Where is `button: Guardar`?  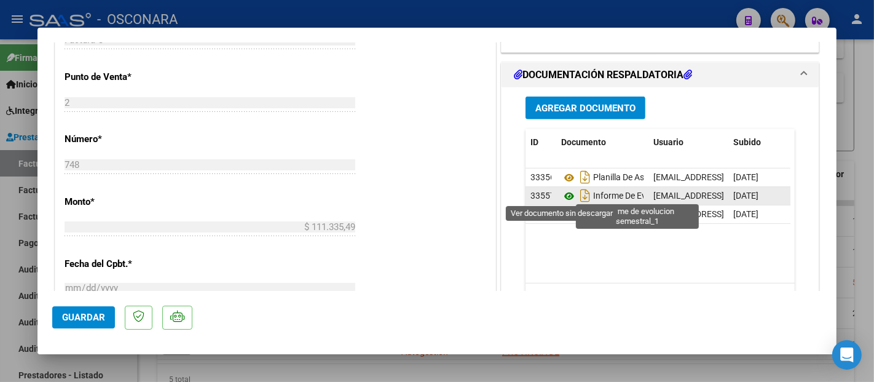
button: Guardar is located at coordinates (84, 317).